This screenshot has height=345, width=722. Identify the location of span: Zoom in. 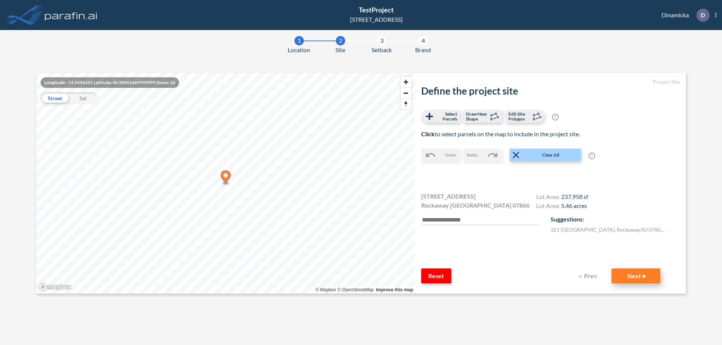
(406, 82).